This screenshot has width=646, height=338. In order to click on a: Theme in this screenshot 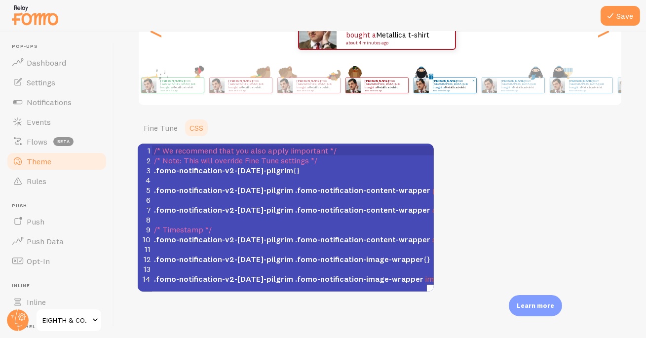, I will do `click(57, 161)`.